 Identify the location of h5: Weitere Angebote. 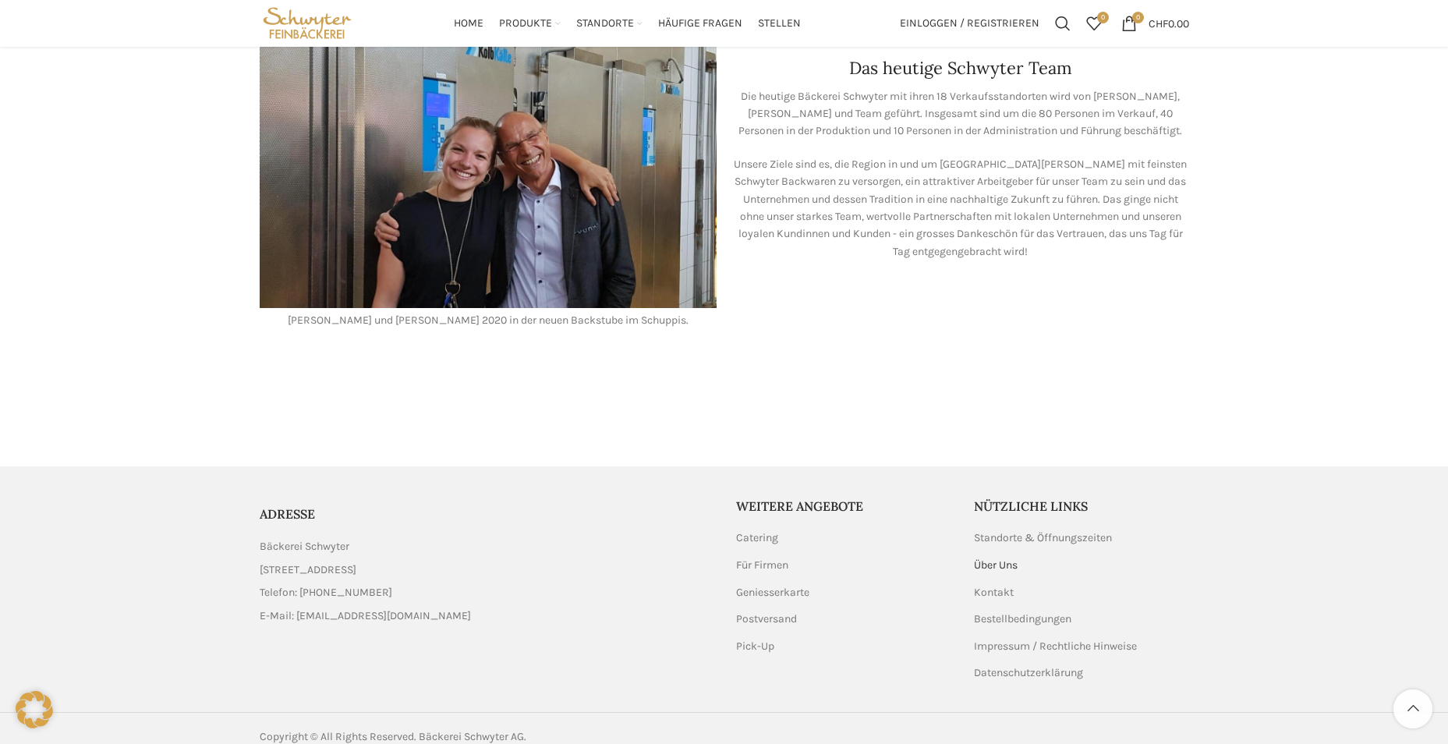
(844, 506).